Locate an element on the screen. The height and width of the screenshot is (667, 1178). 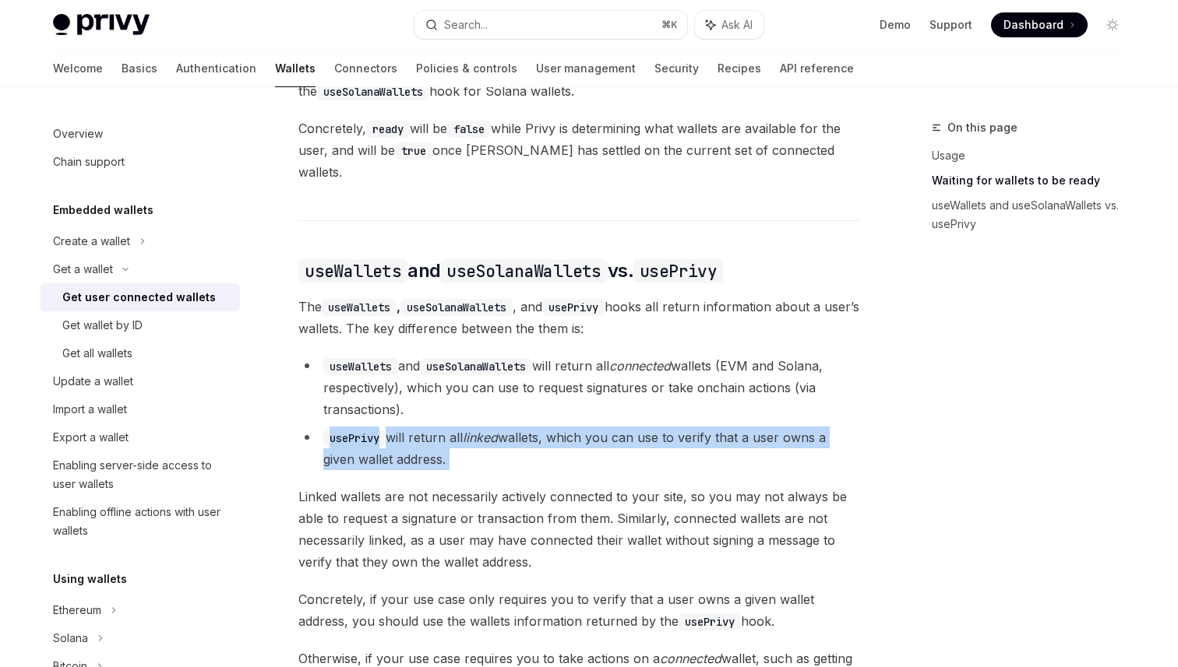
a: Connectors is located at coordinates (365, 69).